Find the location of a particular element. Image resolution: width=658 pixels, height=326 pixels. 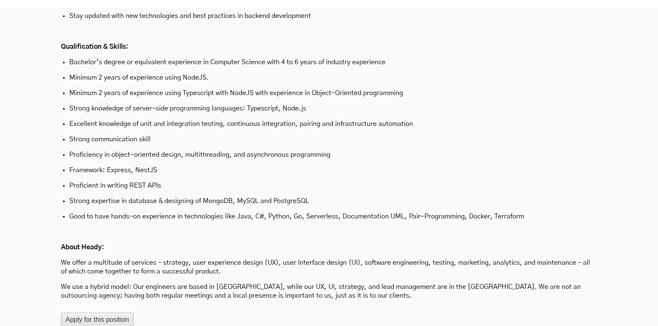

p: Minimum 2 years of experience using NodeJS. is located at coordinates (329, 78).